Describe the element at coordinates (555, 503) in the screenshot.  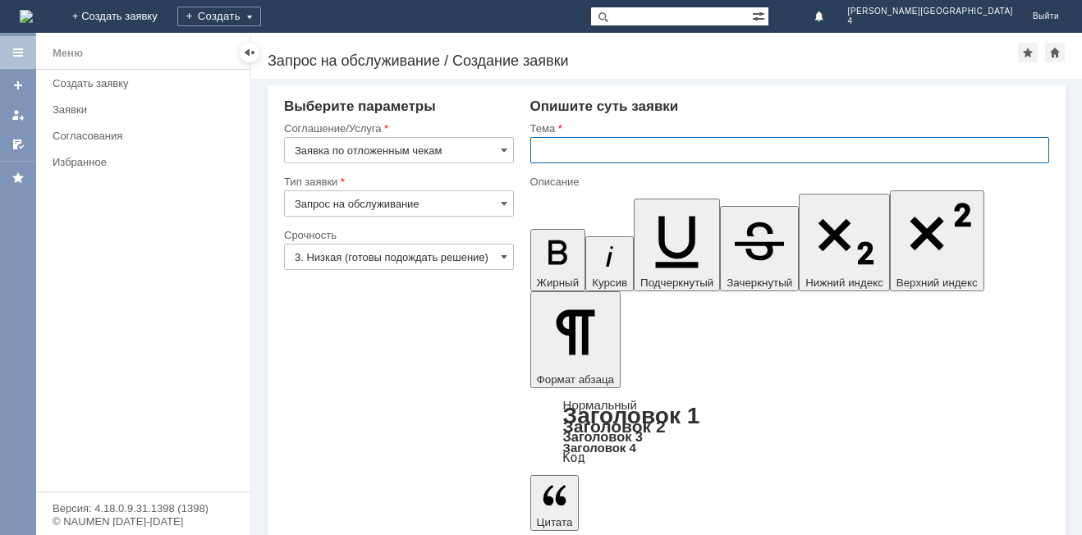
I see `button: Цитата` at that location.